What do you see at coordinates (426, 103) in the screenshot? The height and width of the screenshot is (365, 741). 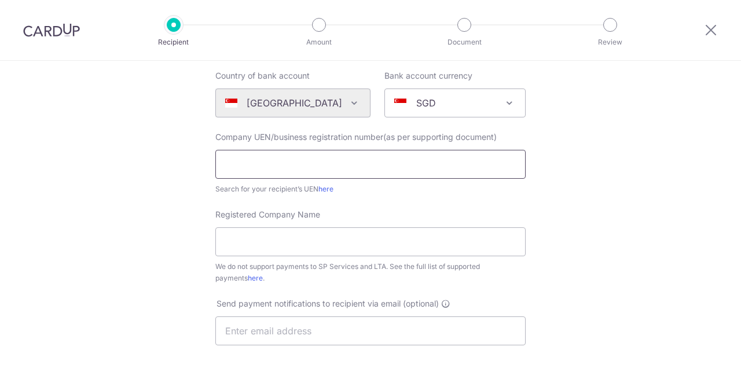 I see `p: SGD` at bounding box center [426, 103].